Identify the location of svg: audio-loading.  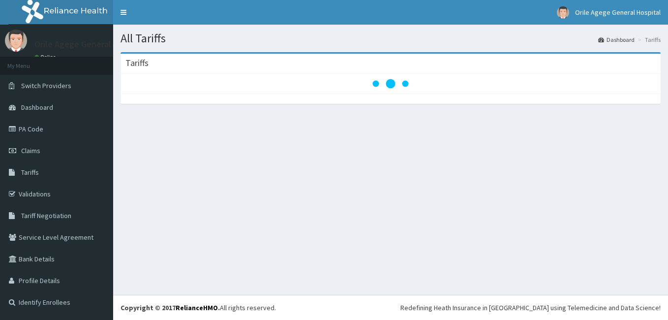
(391, 84).